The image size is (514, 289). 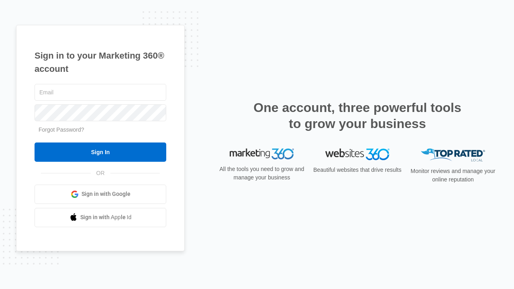 I want to click on img: Websites 360, so click(x=358, y=154).